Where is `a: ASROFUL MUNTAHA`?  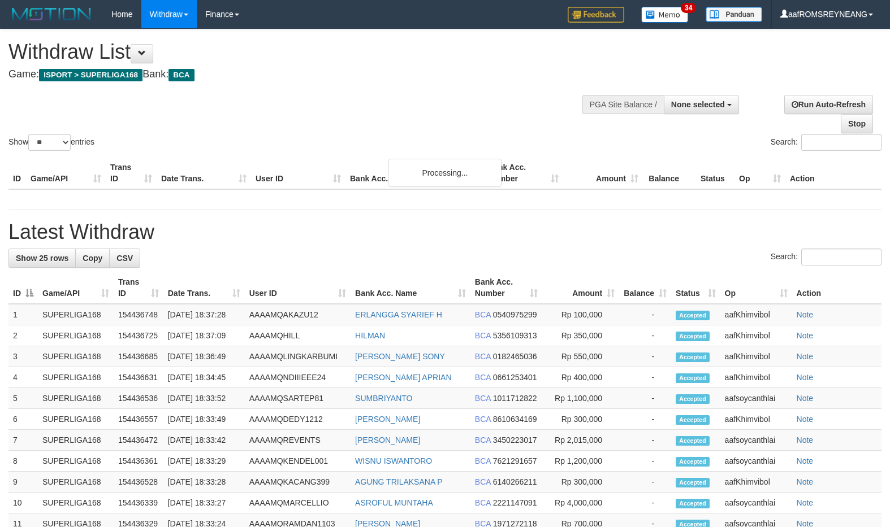 a: ASROFUL MUNTAHA is located at coordinates (394, 503).